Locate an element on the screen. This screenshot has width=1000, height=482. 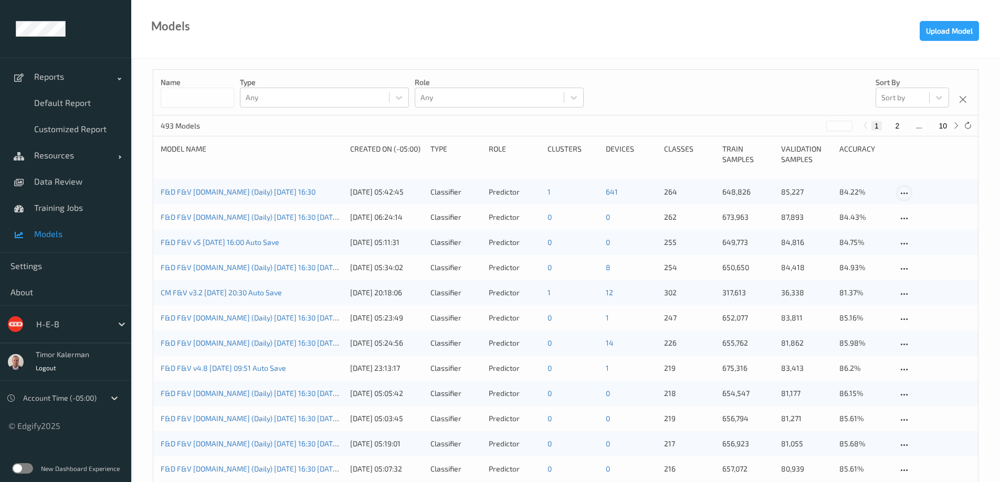
p: 85.16% is located at coordinates (864, 318).